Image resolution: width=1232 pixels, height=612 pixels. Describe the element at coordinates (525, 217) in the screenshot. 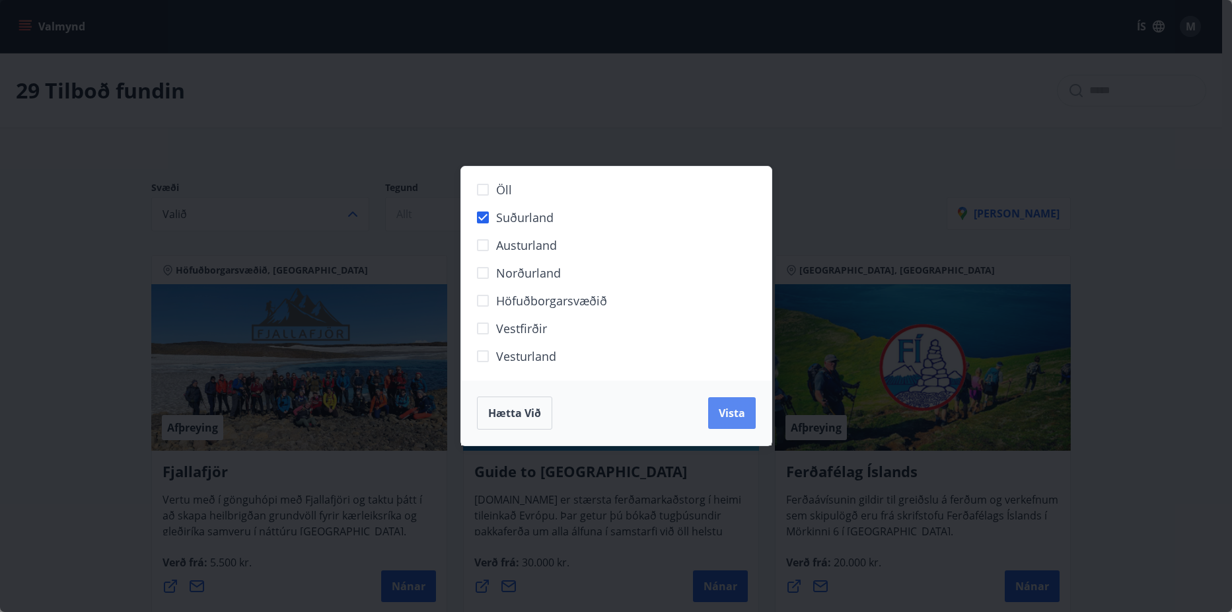

I see `span: Suðurland` at that location.